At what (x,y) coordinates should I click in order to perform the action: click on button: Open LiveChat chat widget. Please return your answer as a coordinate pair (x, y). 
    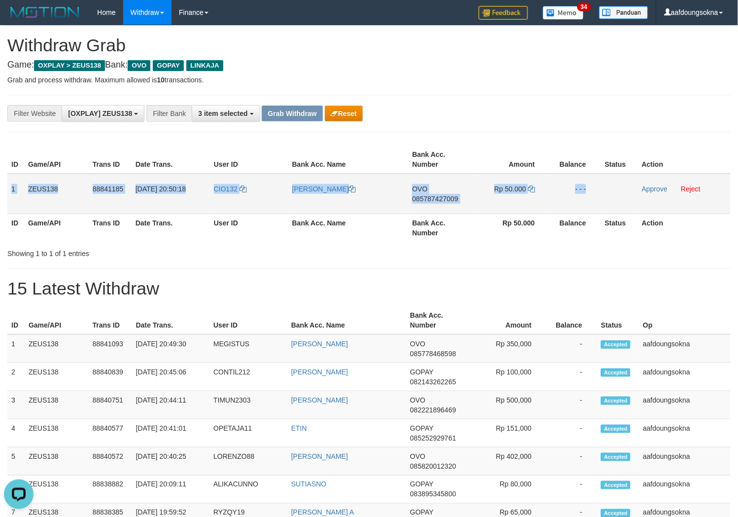
    Looking at the image, I should click on (19, 19).